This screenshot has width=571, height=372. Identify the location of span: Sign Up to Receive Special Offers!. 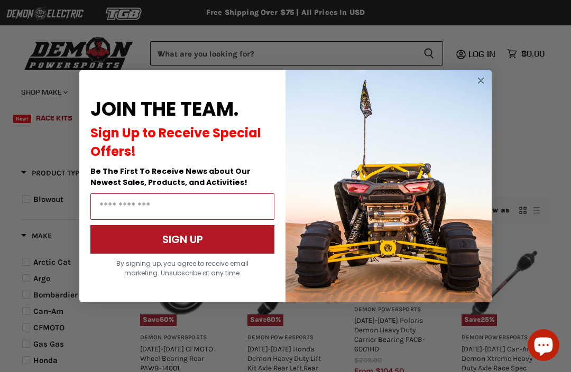
(176, 142).